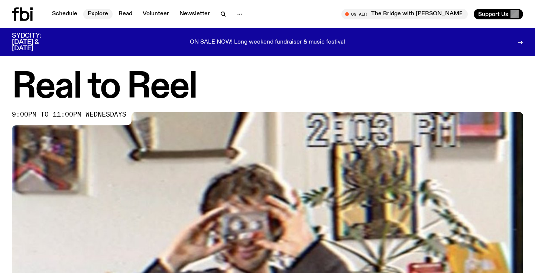 The height and width of the screenshot is (273, 535). I want to click on span: Support Us, so click(493, 14).